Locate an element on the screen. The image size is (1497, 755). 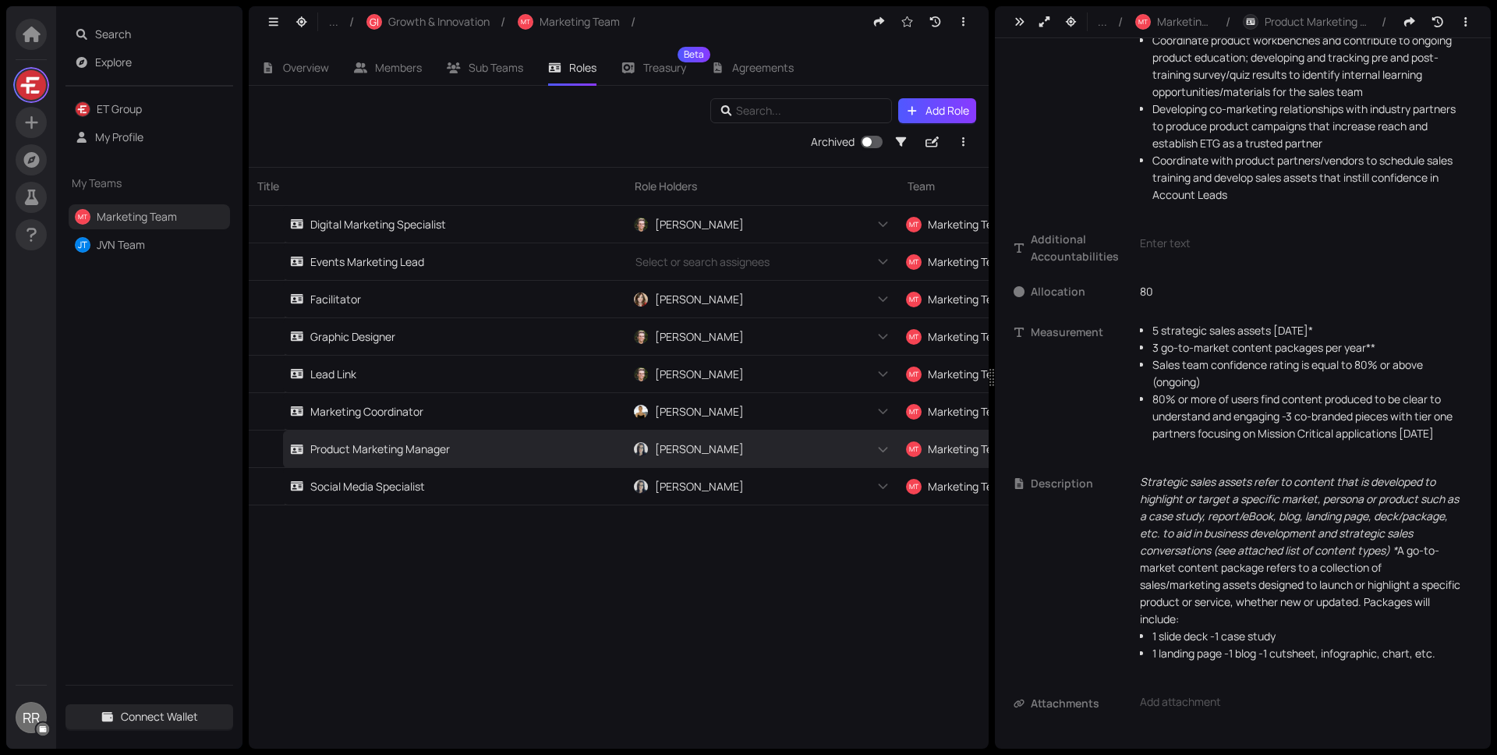
div: Graphic Designer is located at coordinates (342, 337).